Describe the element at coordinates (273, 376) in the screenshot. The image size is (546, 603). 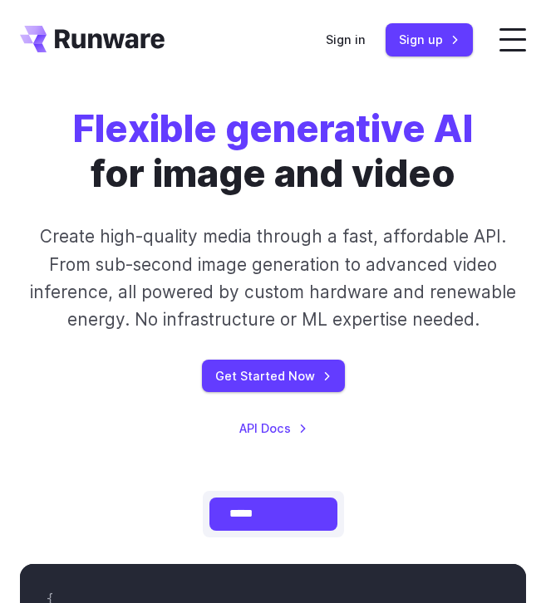
I see `a: Get Started Now` at that location.